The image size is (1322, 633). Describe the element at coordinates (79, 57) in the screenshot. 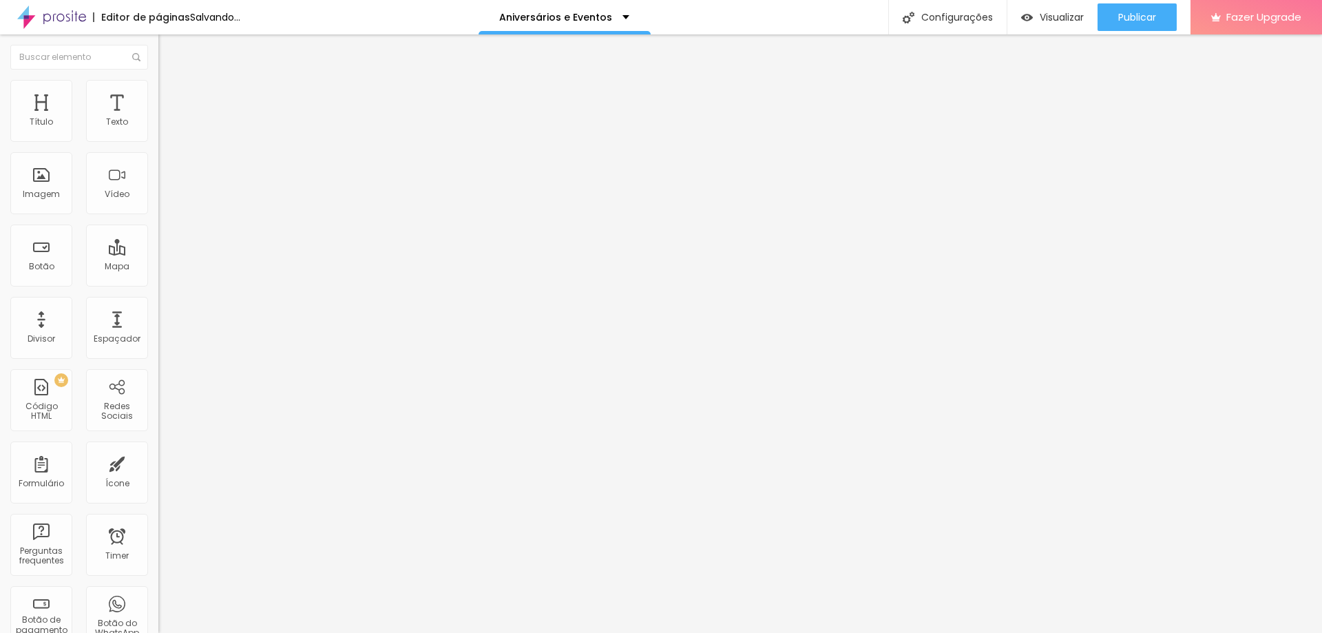

I see `input: Buscar elemento` at that location.